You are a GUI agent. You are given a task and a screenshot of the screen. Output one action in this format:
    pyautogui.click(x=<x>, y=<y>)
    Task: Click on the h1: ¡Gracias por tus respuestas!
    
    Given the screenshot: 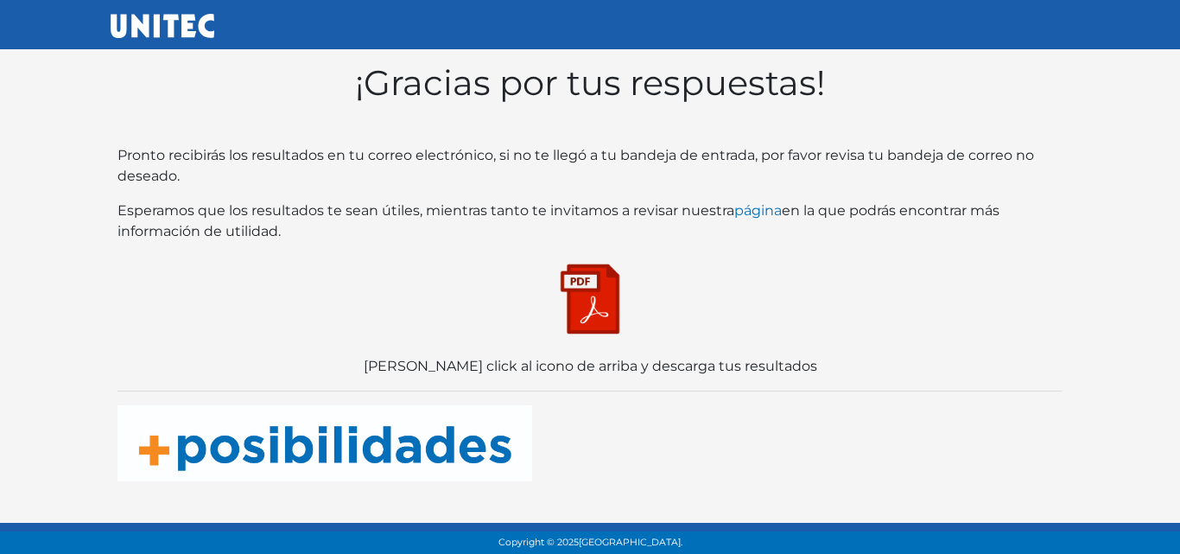 What is the action you would take?
    pyautogui.click(x=590, y=83)
    